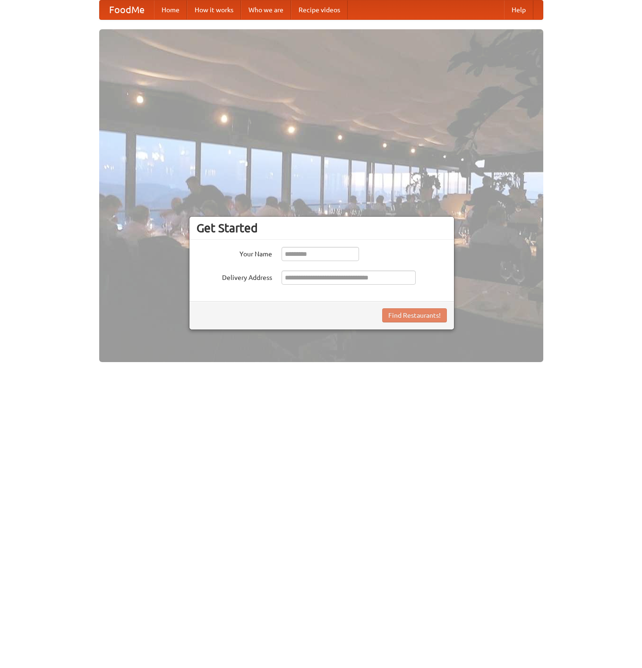 The image size is (642, 668). I want to click on button: Find Restaurants!, so click(414, 315).